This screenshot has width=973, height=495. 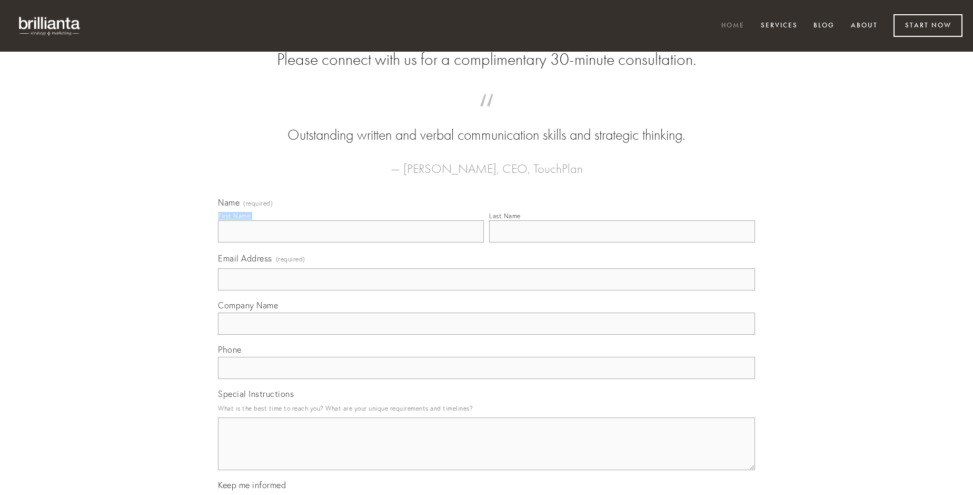 What do you see at coordinates (487, 60) in the screenshot?
I see `h2: Please connect with us for a complimentary 30-minute consultation.` at bounding box center [487, 60].